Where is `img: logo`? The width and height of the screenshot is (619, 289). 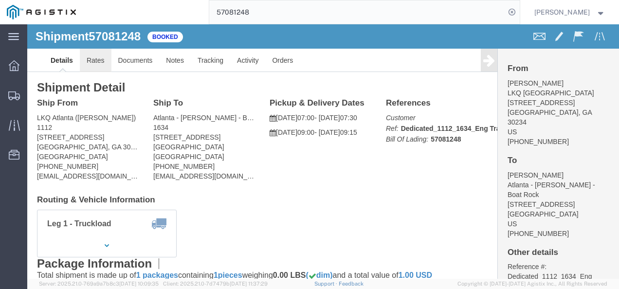 img: logo is located at coordinates (41, 12).